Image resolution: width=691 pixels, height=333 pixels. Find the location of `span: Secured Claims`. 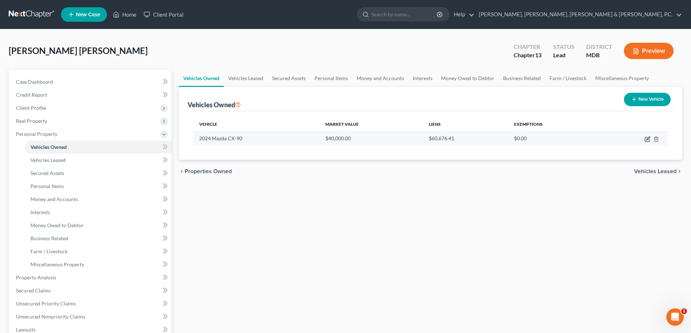

span: Secured Claims is located at coordinates (33, 290).